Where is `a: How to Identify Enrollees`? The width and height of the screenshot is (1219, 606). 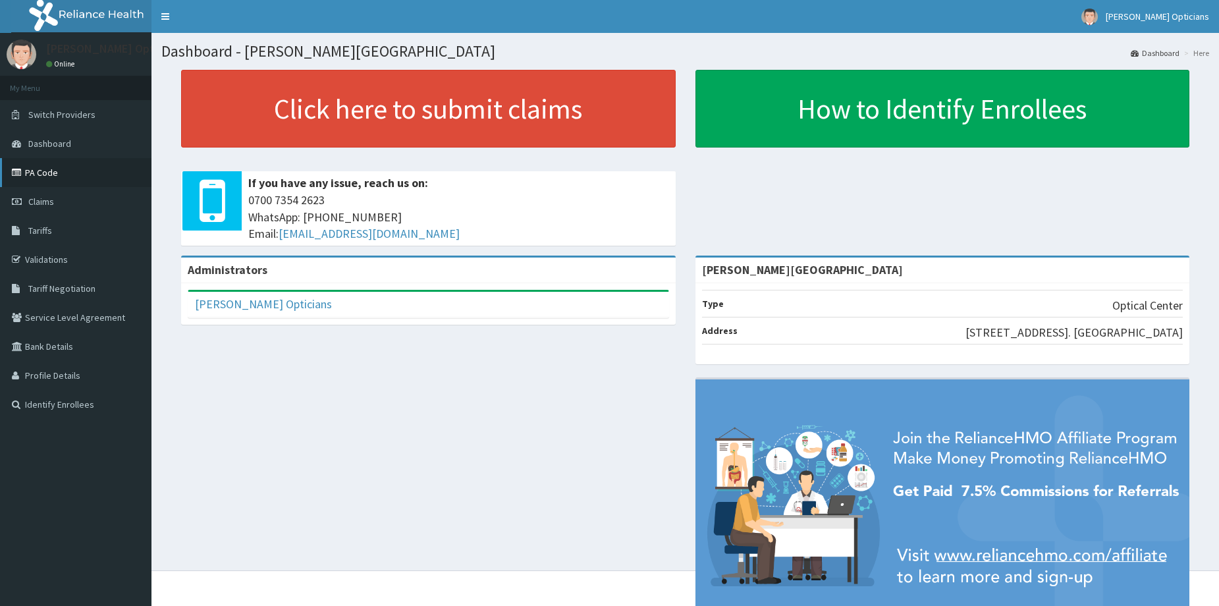
a: How to Identify Enrollees is located at coordinates (942, 109).